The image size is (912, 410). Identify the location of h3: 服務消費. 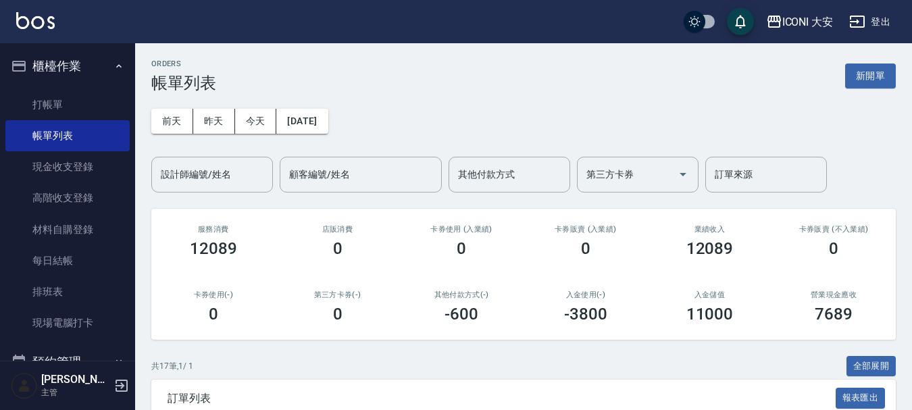
(213, 229).